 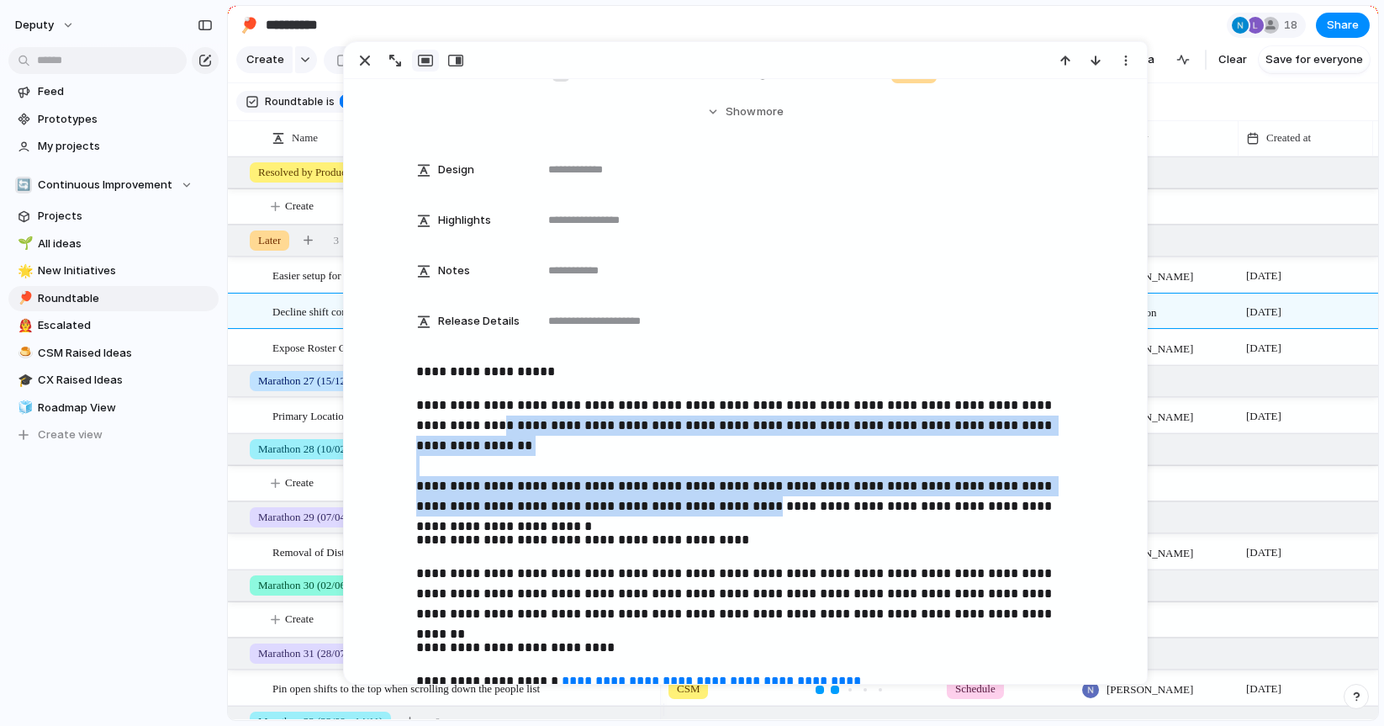 What do you see at coordinates (114, 408) in the screenshot?
I see `div: 🧊Roadmap View` at bounding box center [114, 408].